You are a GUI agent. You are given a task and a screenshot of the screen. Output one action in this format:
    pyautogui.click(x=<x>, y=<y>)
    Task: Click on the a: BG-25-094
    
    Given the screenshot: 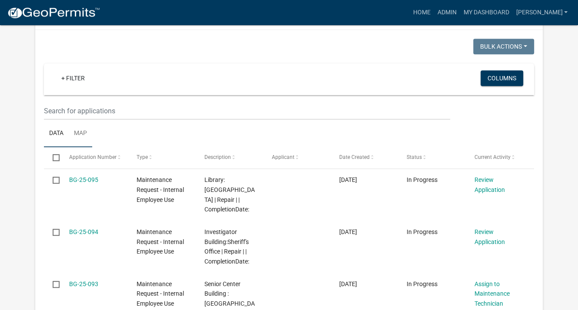 What is the action you would take?
    pyautogui.click(x=83, y=232)
    